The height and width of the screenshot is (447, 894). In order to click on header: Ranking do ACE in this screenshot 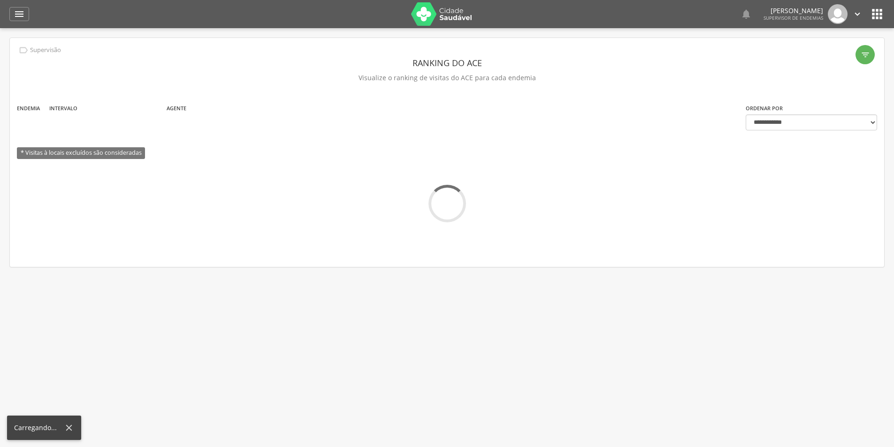, I will do `click(447, 63)`.